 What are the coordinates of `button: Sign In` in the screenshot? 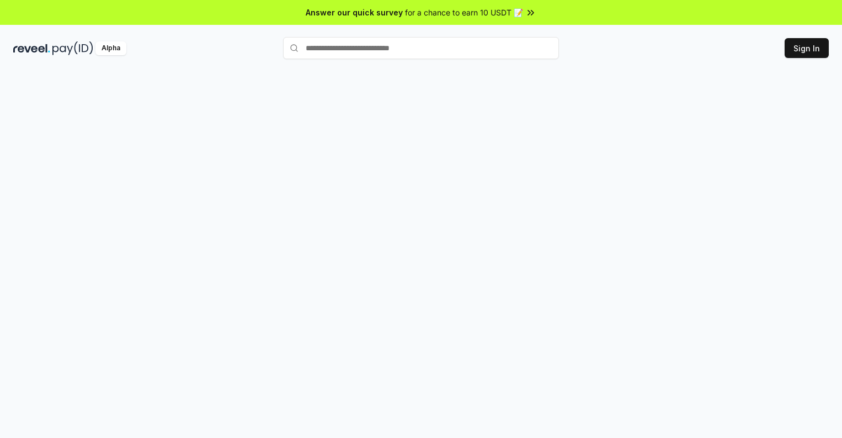 It's located at (807, 48).